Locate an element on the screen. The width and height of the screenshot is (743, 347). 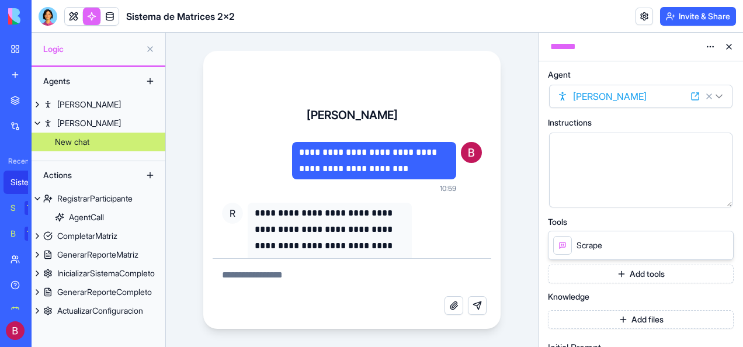
span: Instructions is located at coordinates (569, 123).